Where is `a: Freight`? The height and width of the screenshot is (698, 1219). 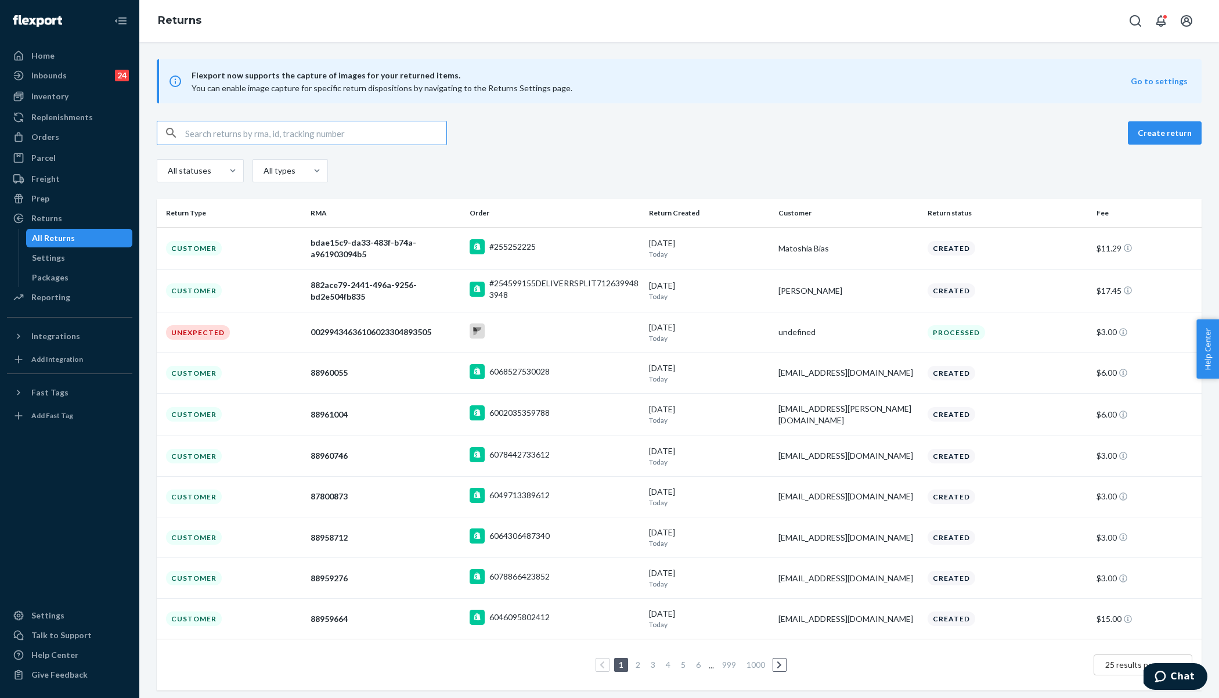
a: Freight is located at coordinates (70, 179).